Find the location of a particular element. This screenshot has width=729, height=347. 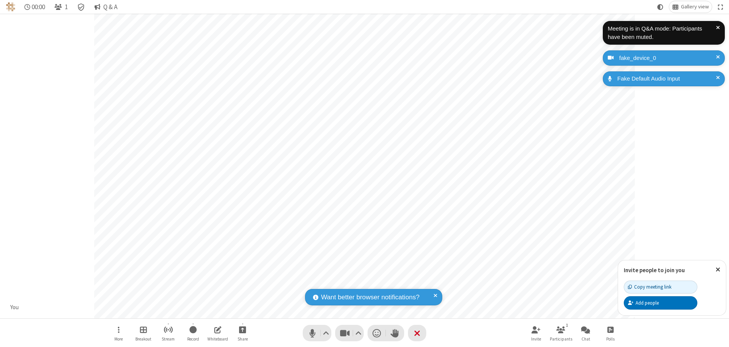

button: Open shared whiteboard is located at coordinates (218, 333).